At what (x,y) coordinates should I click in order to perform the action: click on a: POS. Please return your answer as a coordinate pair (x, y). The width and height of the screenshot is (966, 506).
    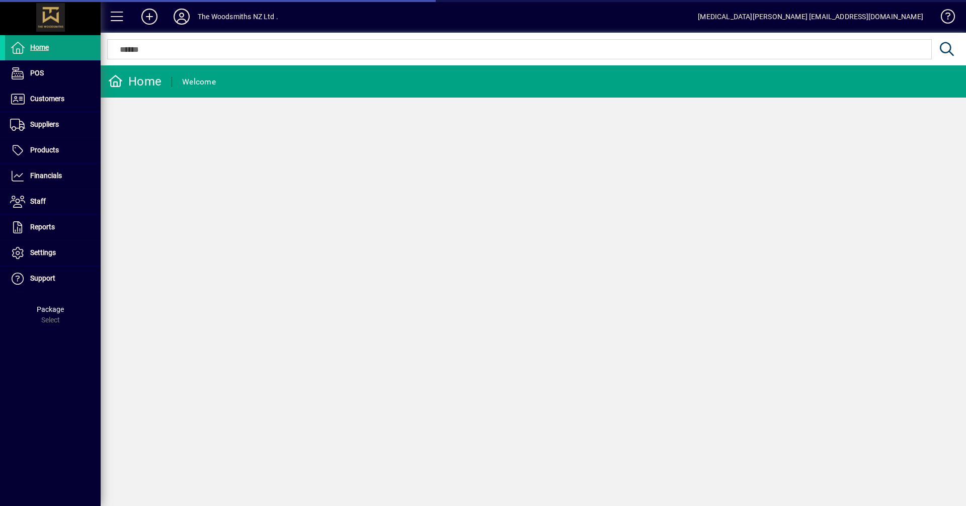
    Looking at the image, I should click on (53, 73).